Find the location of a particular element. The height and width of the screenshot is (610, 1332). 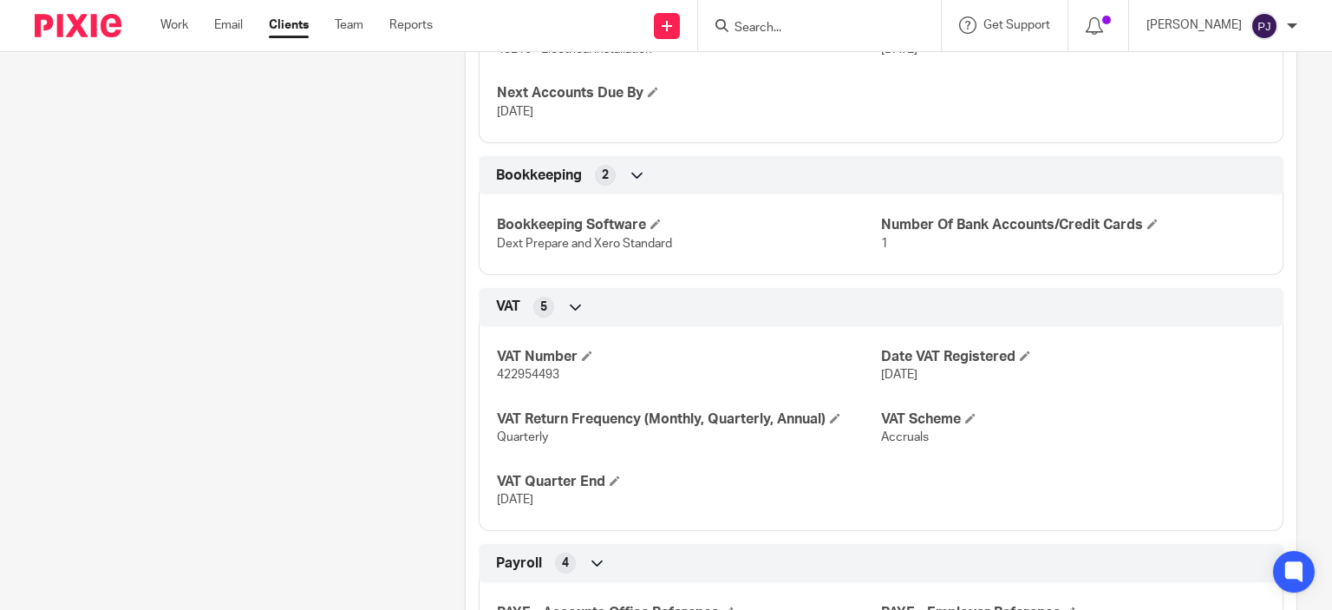

span: Quarterly is located at coordinates (522, 437).